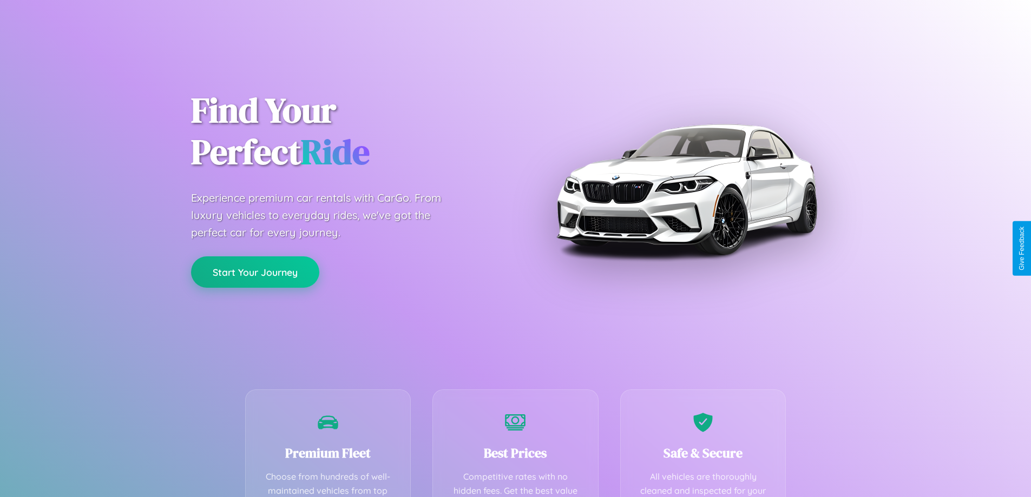 The image size is (1031, 497). I want to click on span: Ride, so click(335, 151).